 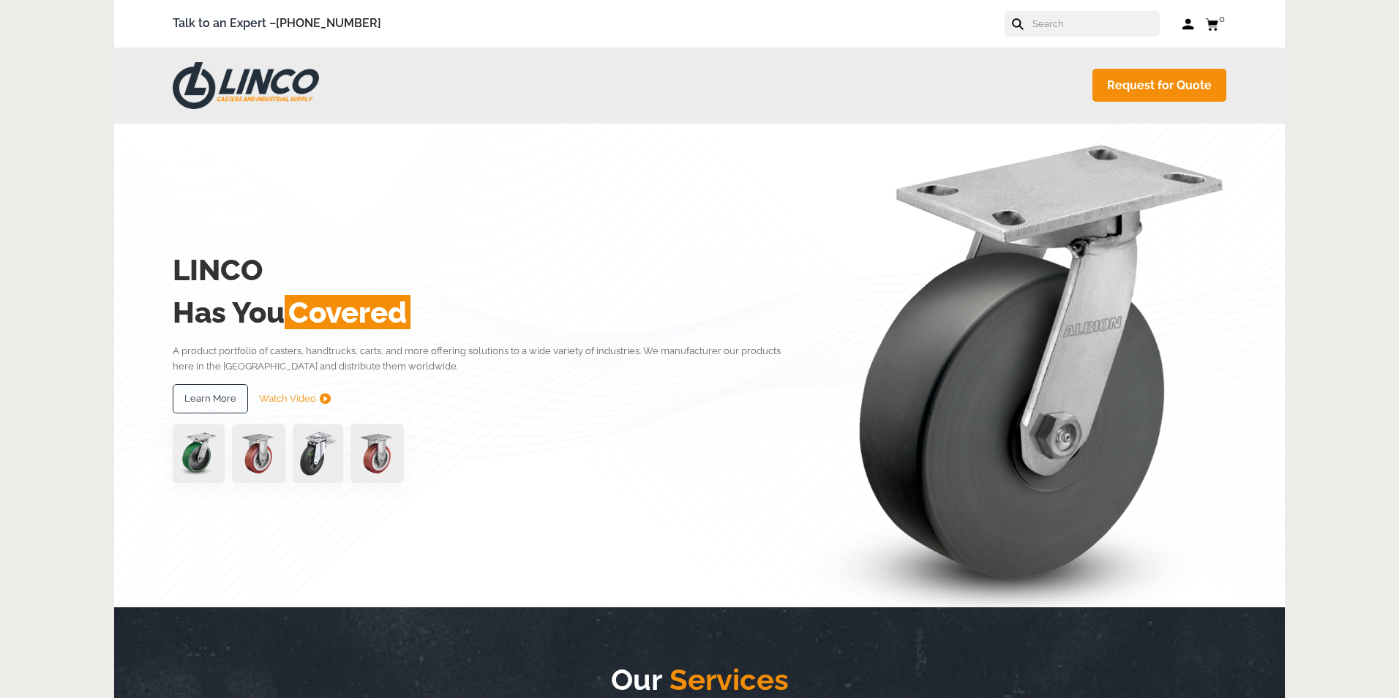 I want to click on a: Watch Video, so click(x=295, y=399).